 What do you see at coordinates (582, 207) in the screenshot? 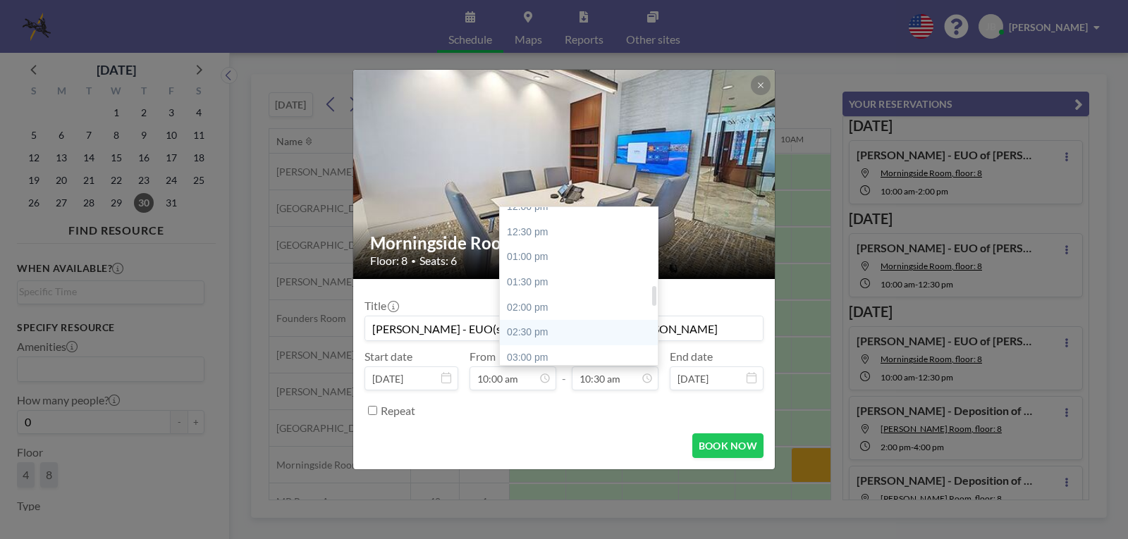
I see `div: 12:00 pm` at bounding box center [582, 207].